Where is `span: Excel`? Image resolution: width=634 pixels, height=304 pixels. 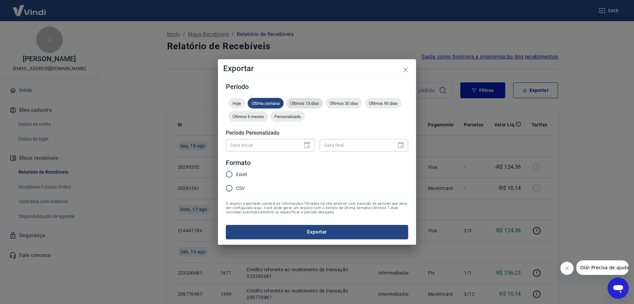
span: Excel is located at coordinates (241, 174).